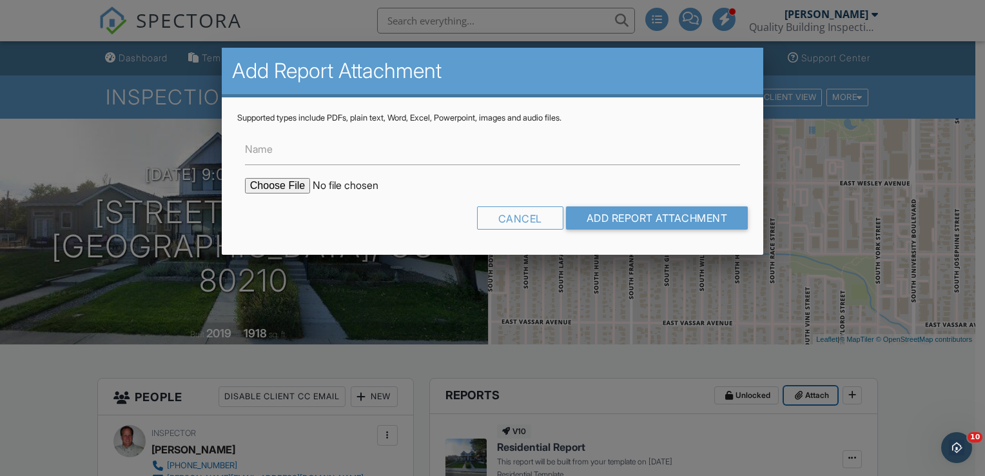 The image size is (985, 476). Describe the element at coordinates (657, 218) in the screenshot. I see `input: Add Report Attachment` at that location.